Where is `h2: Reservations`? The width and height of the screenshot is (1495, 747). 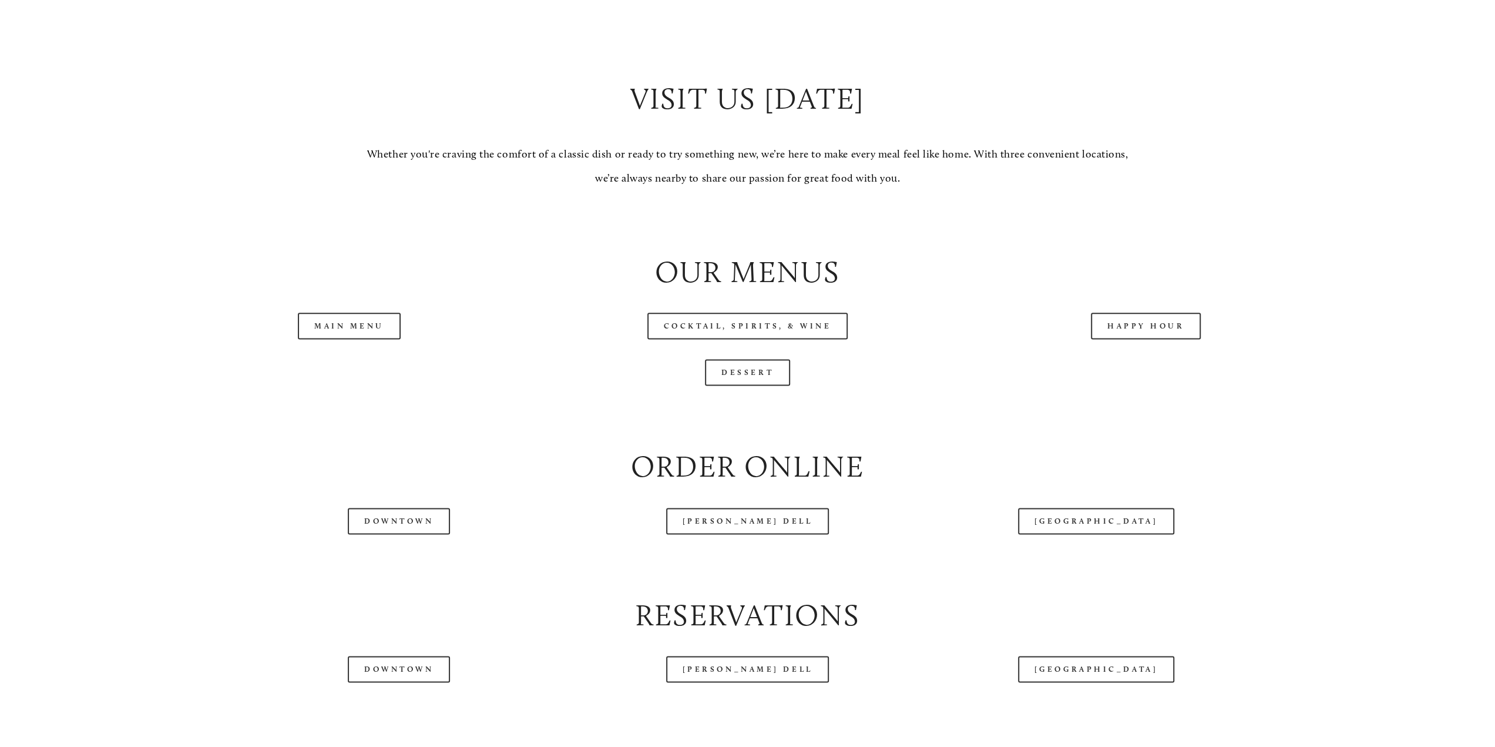 h2: Reservations is located at coordinates (748, 615).